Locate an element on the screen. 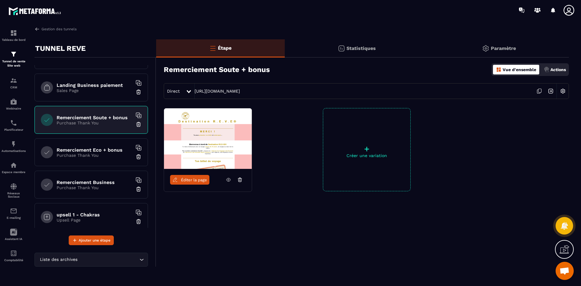  img: email is located at coordinates (14, 211).